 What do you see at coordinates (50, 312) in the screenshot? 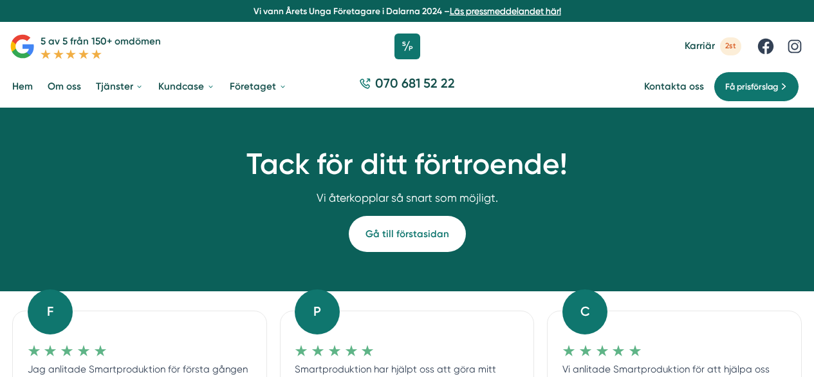
I see `div: F` at bounding box center [50, 312].